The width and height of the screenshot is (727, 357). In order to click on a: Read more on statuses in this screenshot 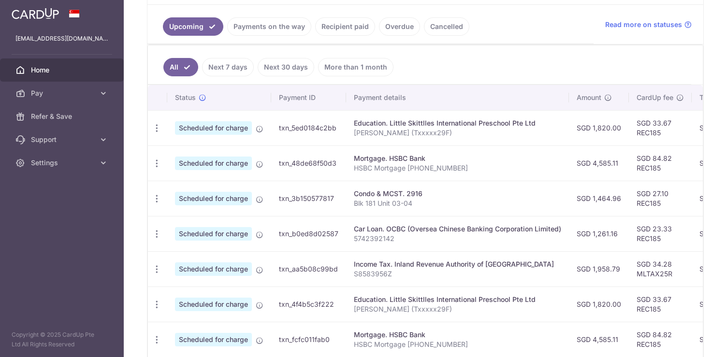, I will do `click(648, 25)`.